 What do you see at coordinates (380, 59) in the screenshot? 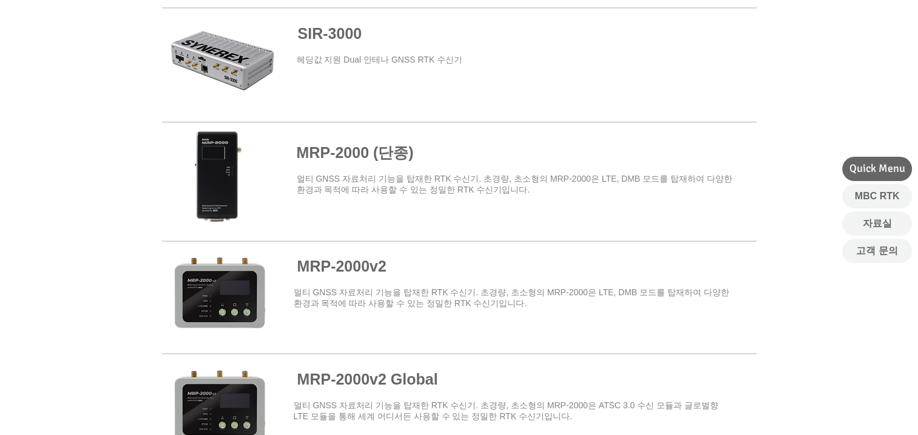
I see `a: ​헤딩값 지원 Dual 안테나 GNSS RTK 수신기` at bounding box center [380, 59].